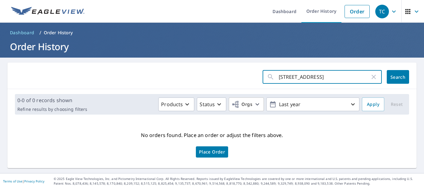 Image resolution: width=424 pixels, height=189 pixels. Describe the element at coordinates (212, 152) in the screenshot. I see `a: Place Order` at that location.